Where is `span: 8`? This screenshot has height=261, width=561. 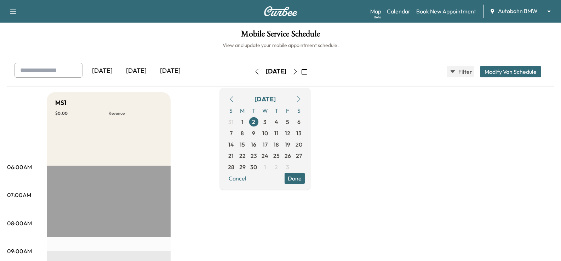
span: 8 is located at coordinates (242, 133).